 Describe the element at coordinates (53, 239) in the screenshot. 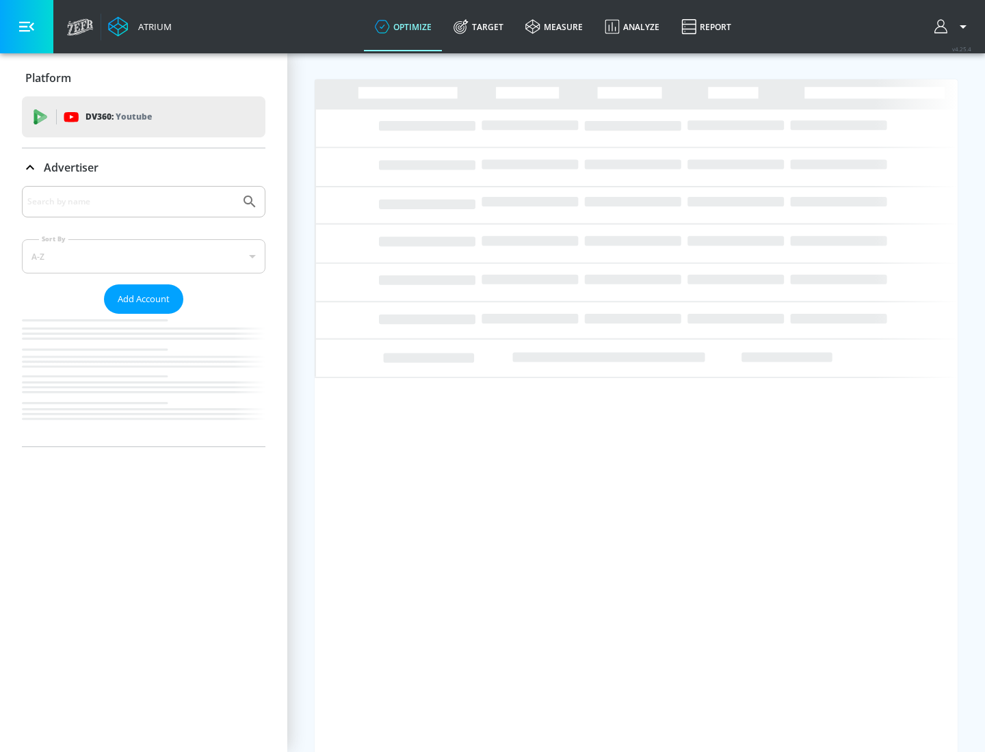

I see `label: Sort By` at that location.